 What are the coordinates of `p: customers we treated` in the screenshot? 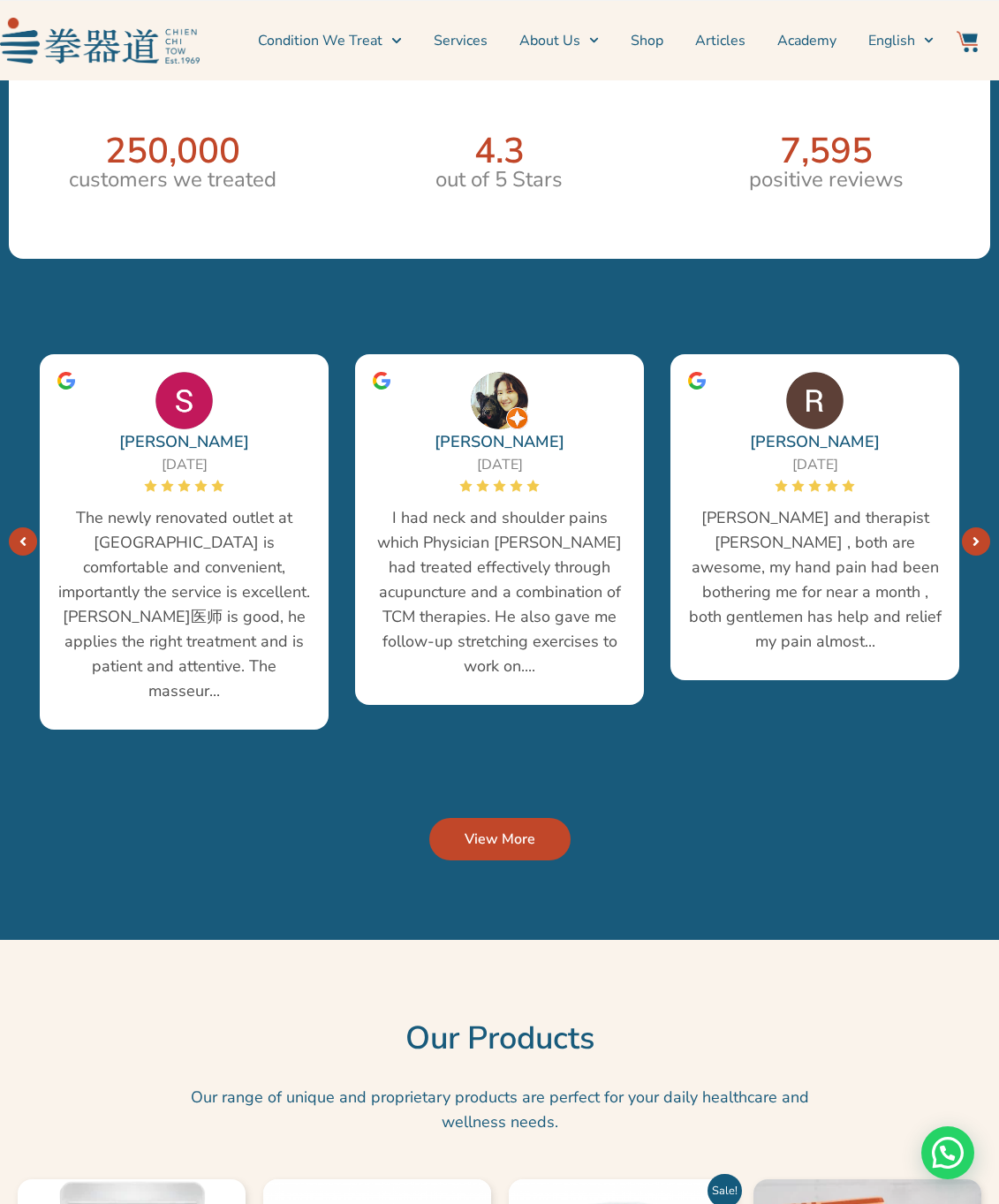 It's located at (172, 179).